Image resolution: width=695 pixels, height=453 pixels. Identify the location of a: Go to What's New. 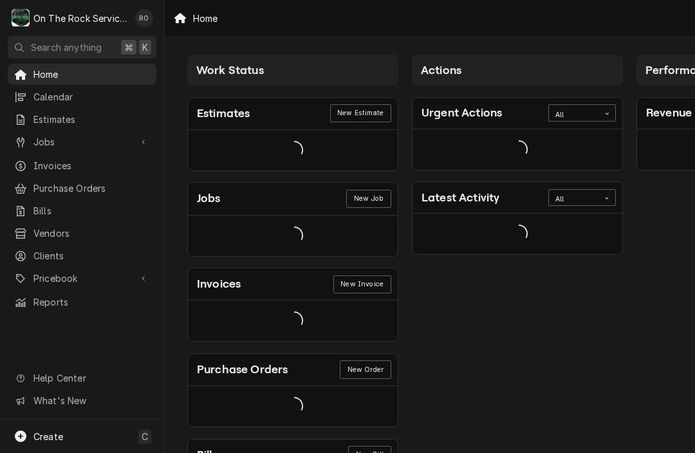
(82, 400).